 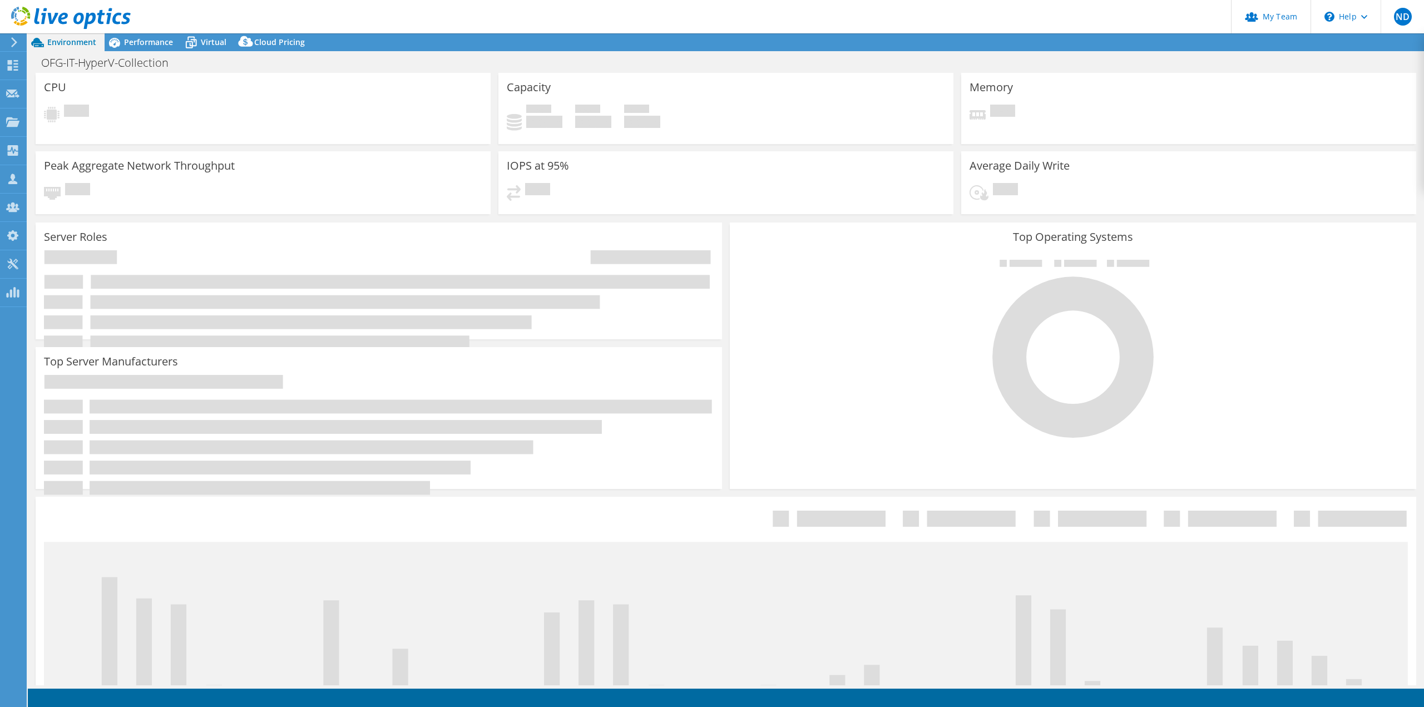 What do you see at coordinates (991, 87) in the screenshot?
I see `h3: Memory` at bounding box center [991, 87].